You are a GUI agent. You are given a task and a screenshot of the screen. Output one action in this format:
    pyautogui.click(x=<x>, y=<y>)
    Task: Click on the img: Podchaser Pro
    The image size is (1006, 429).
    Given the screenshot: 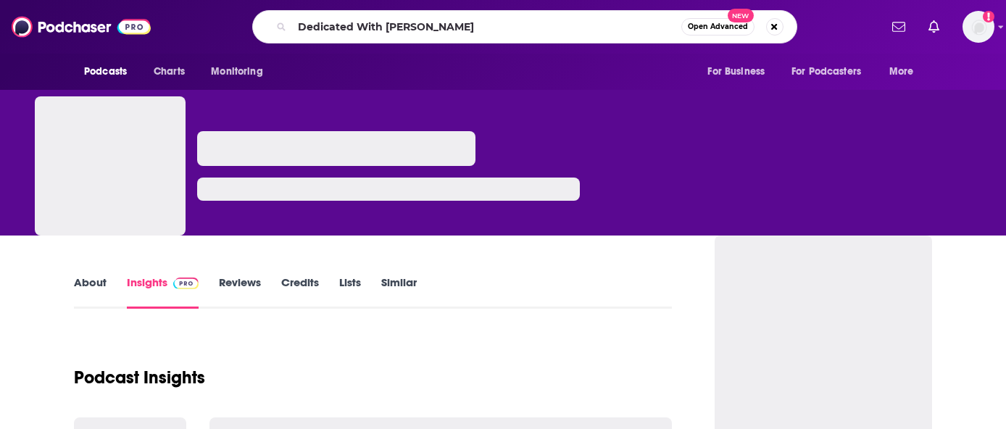 What is the action you would take?
    pyautogui.click(x=186, y=283)
    